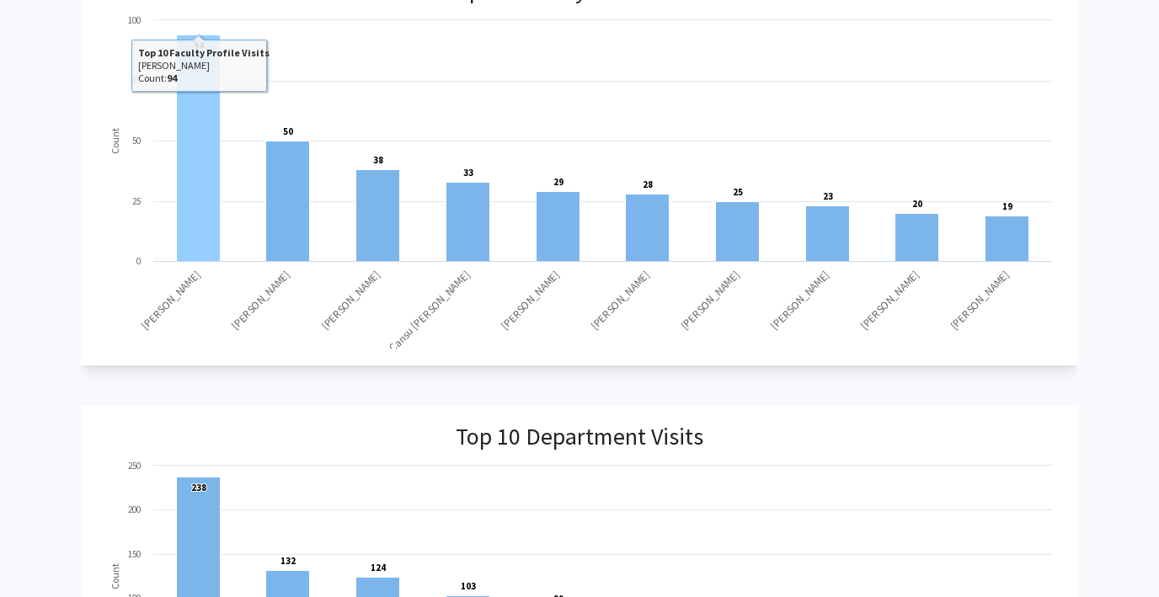 The height and width of the screenshot is (597, 1159). What do you see at coordinates (199, 45) in the screenshot?
I see `text: 94` at bounding box center [199, 45].